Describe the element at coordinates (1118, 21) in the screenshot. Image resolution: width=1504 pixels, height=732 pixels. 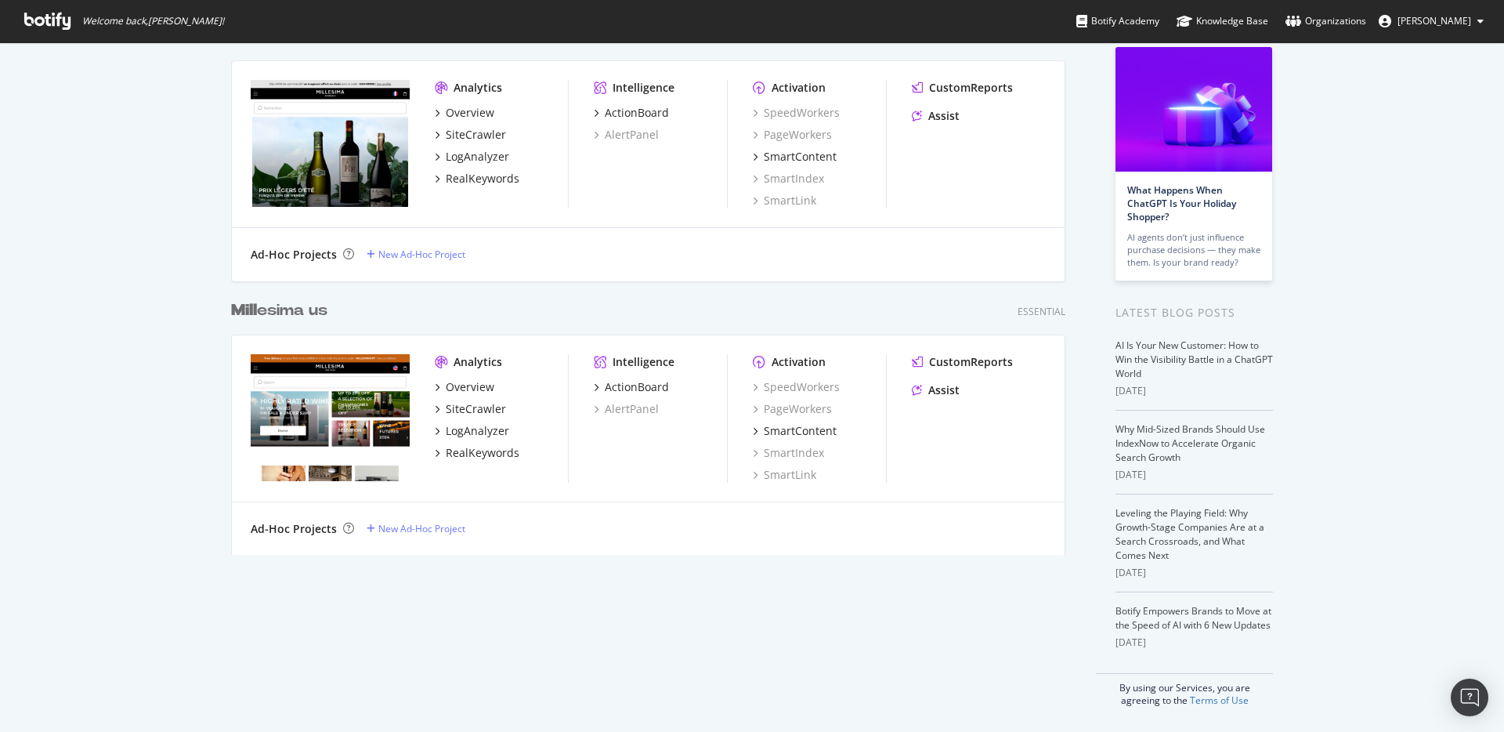
I see `div: Botify Academy` at that location.